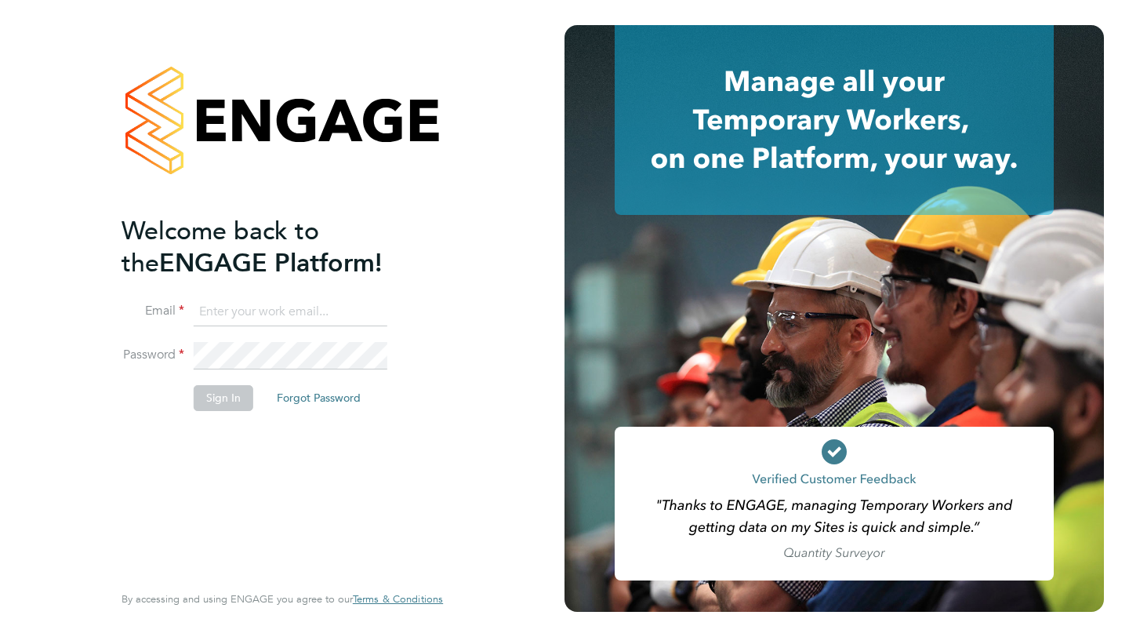 This screenshot has width=1129, height=637. I want to click on label: Email, so click(153, 310).